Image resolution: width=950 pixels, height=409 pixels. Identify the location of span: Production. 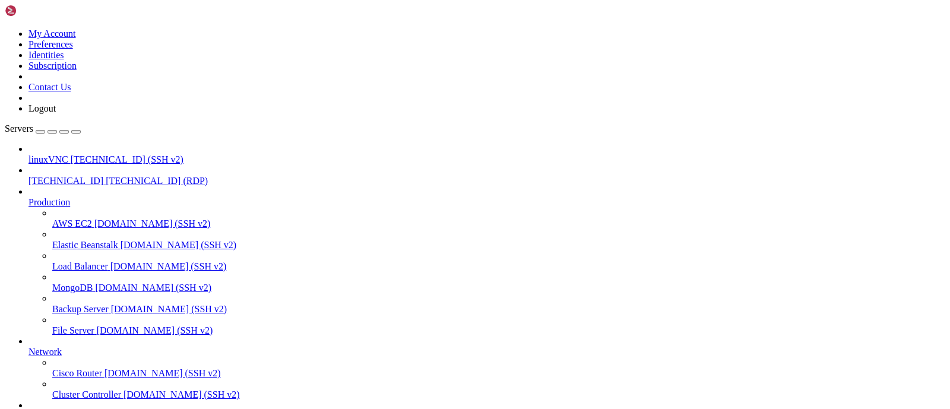
(49, 202).